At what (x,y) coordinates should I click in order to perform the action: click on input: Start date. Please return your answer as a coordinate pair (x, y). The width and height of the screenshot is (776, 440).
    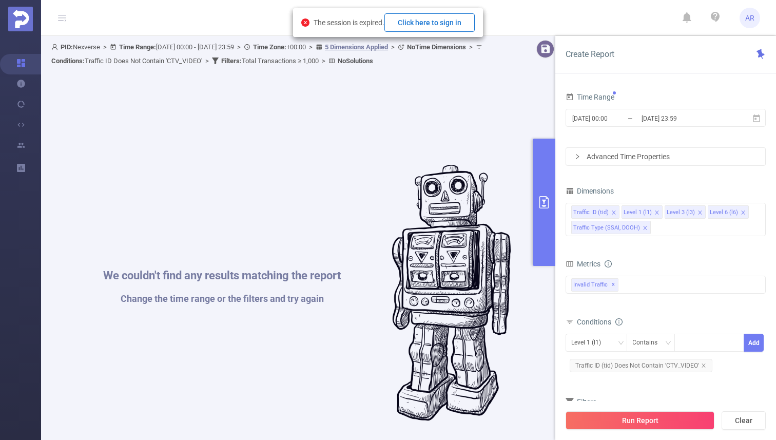
    Looking at the image, I should click on (613, 118).